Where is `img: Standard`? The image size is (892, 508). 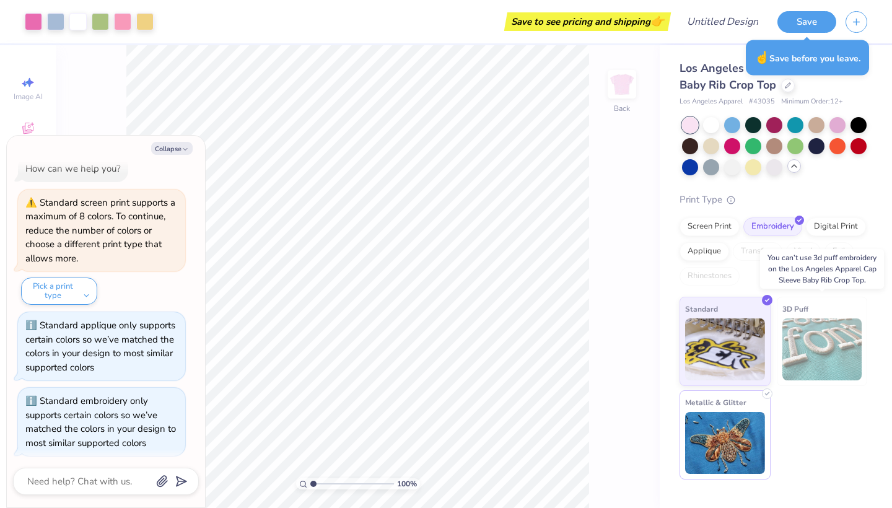 img: Standard is located at coordinates (724, 349).